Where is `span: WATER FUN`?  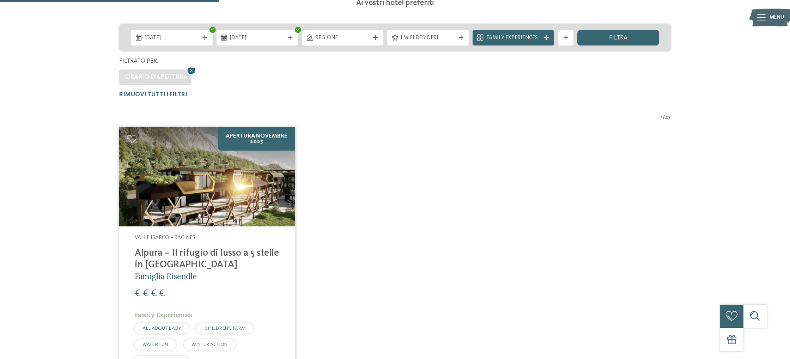 span: WATER FUN is located at coordinates (155, 345).